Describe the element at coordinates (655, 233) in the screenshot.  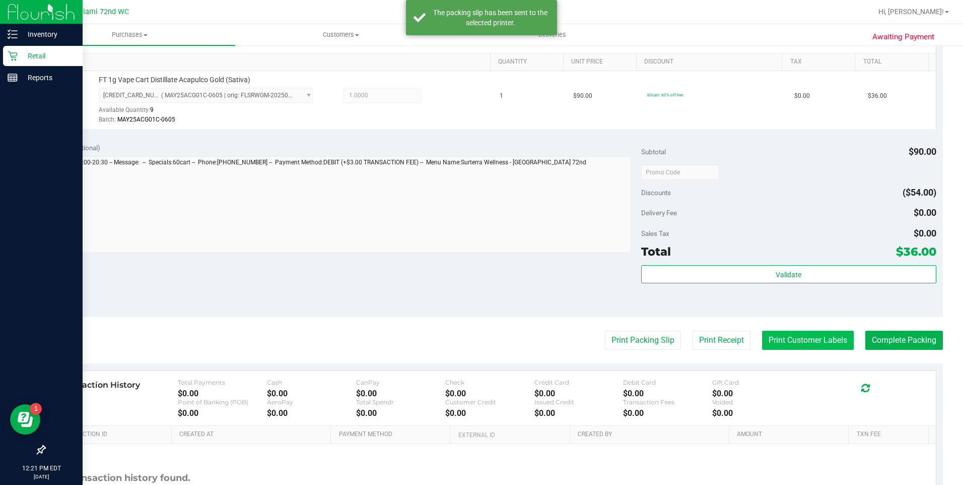
I see `span: Sales Tax` at that location.